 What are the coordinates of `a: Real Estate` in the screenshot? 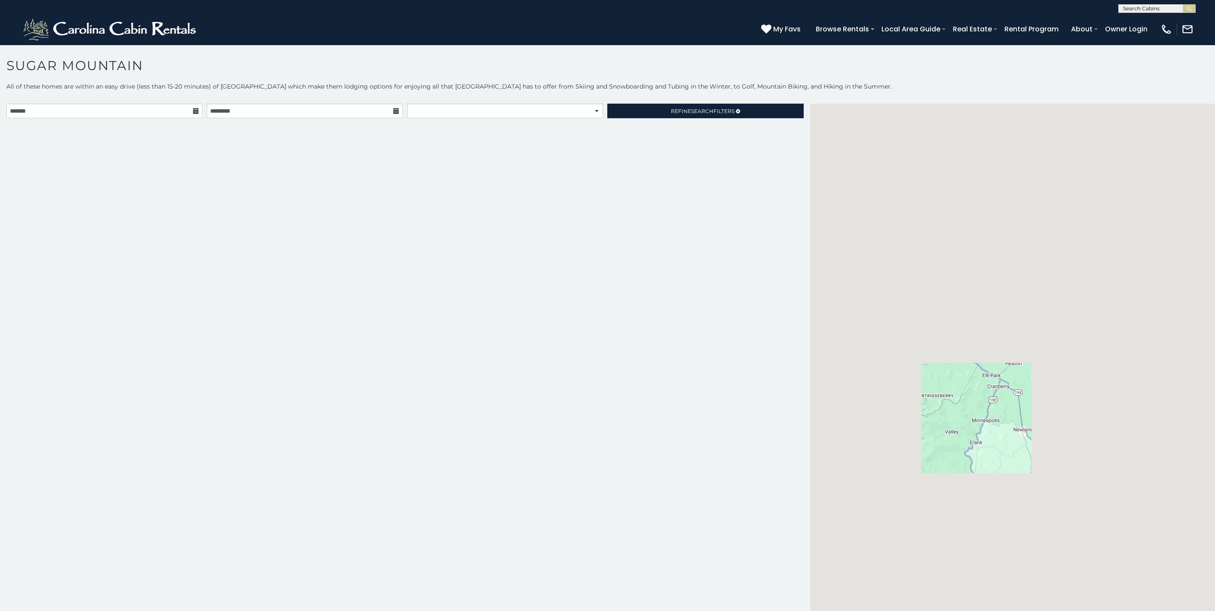 It's located at (972, 29).